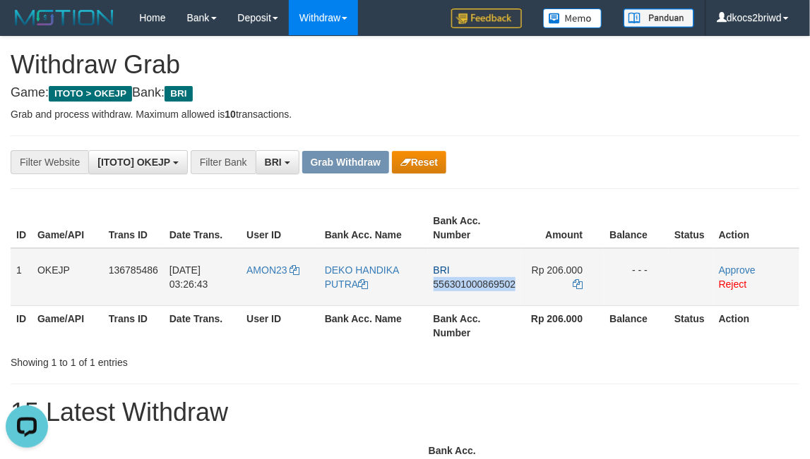 The image size is (810, 459). What do you see at coordinates (572, 18) in the screenshot?
I see `img: Button%20Memo.svg` at bounding box center [572, 18].